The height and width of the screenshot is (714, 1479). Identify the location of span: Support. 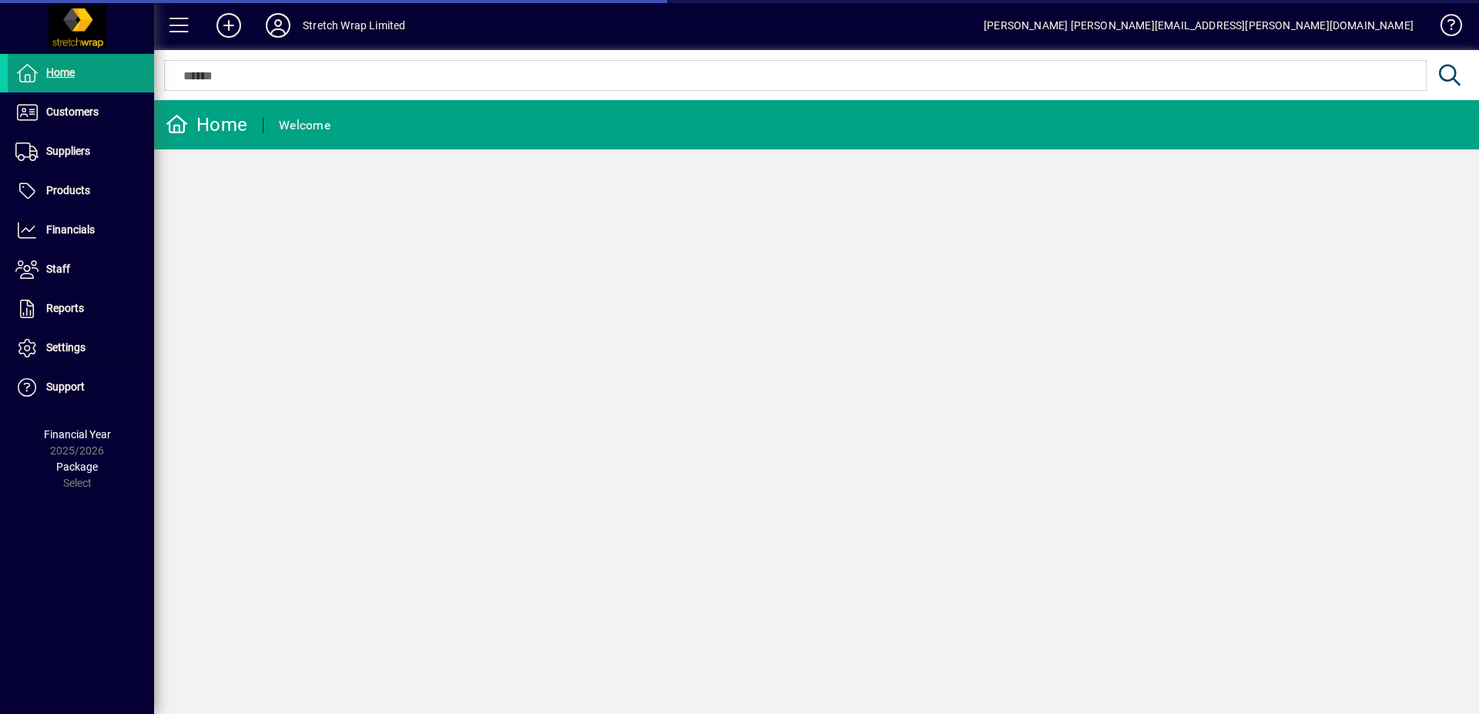
(65, 387).